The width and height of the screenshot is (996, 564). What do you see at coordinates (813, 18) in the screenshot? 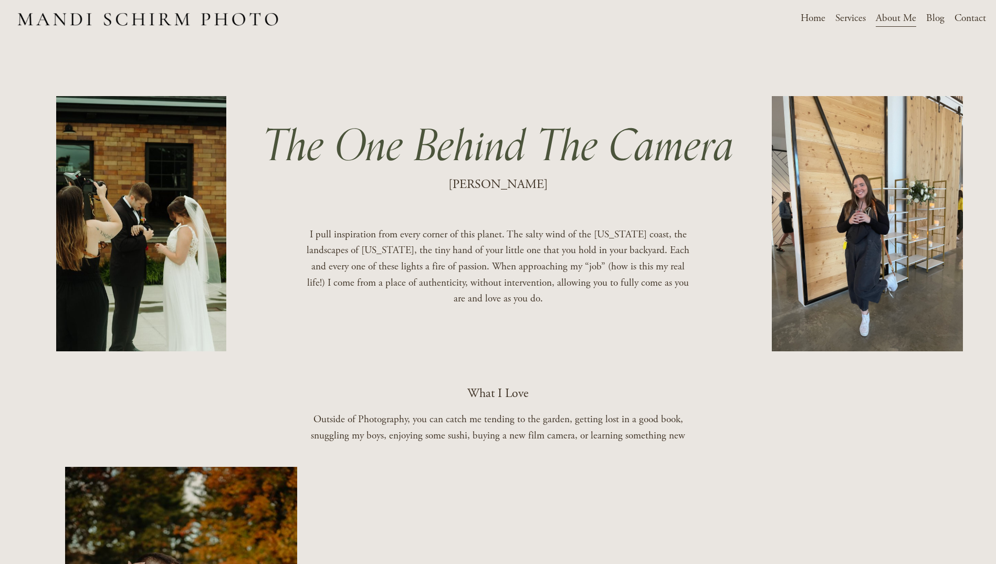
I see `a: Home` at bounding box center [813, 18].